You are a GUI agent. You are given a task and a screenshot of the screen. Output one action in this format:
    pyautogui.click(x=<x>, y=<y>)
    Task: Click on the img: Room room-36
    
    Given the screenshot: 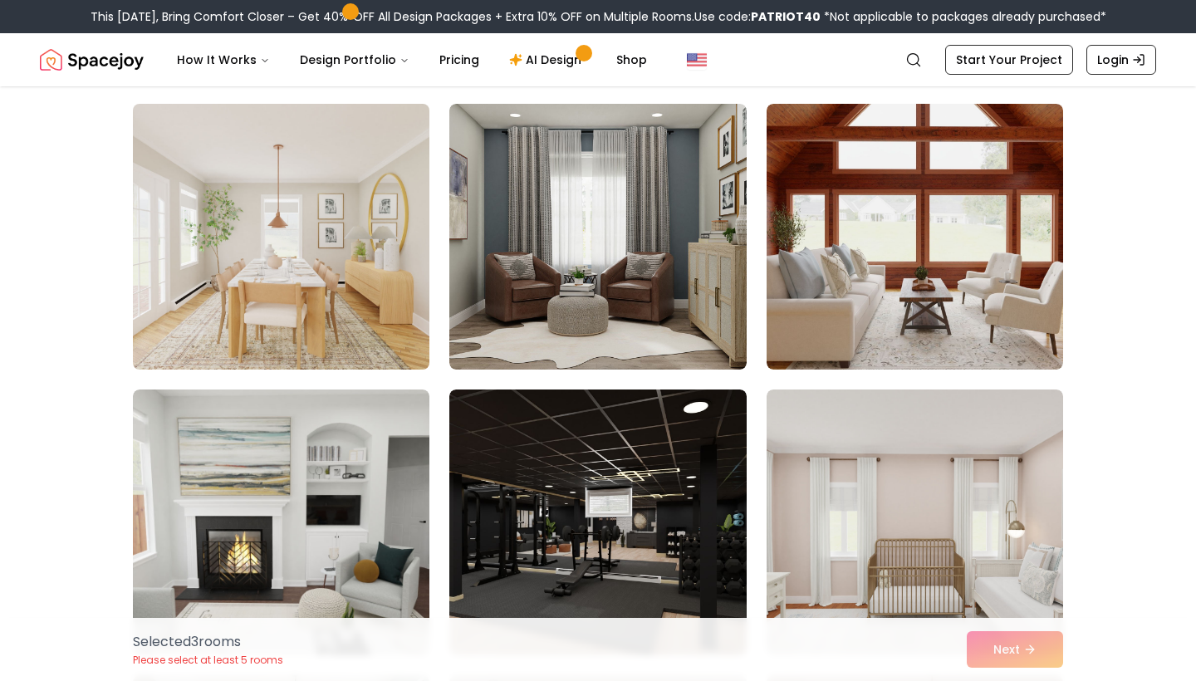 What is the action you would take?
    pyautogui.click(x=915, y=523)
    